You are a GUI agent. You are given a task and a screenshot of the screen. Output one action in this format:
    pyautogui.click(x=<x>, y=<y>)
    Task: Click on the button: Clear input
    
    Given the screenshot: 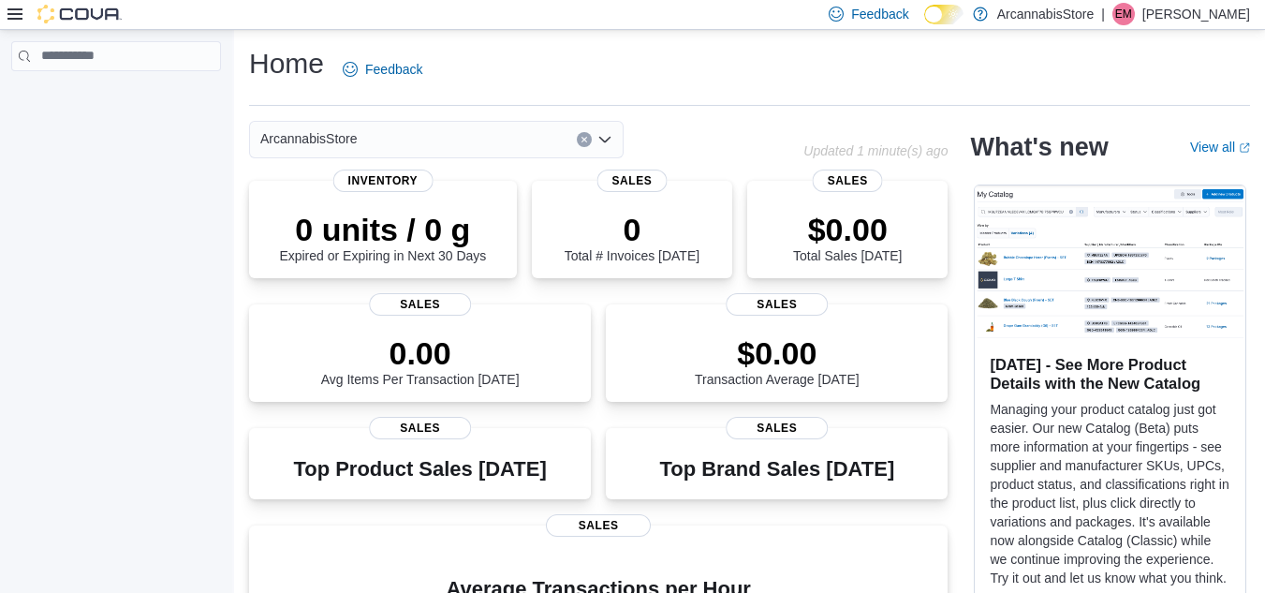 What is the action you would take?
    pyautogui.click(x=584, y=139)
    